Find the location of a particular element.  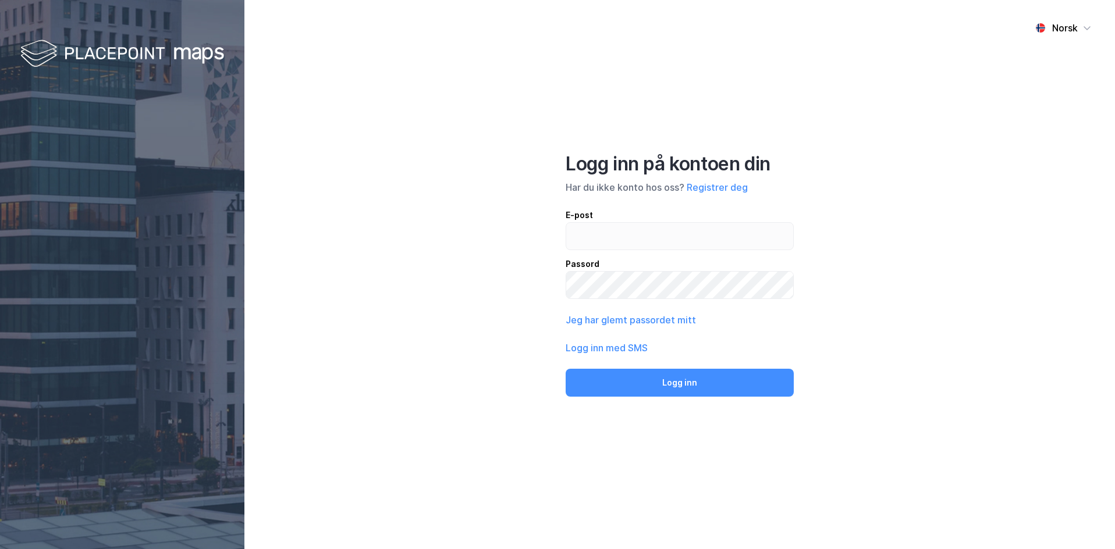

div: Passord is located at coordinates (680, 264).